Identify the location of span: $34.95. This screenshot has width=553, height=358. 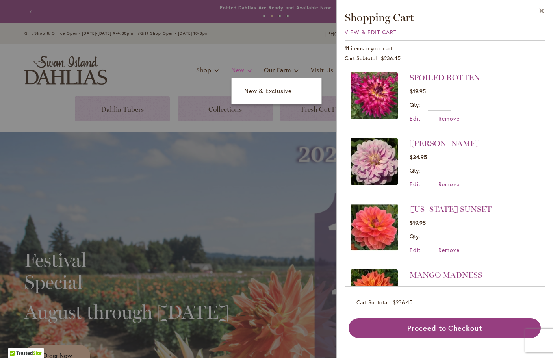
(418, 157).